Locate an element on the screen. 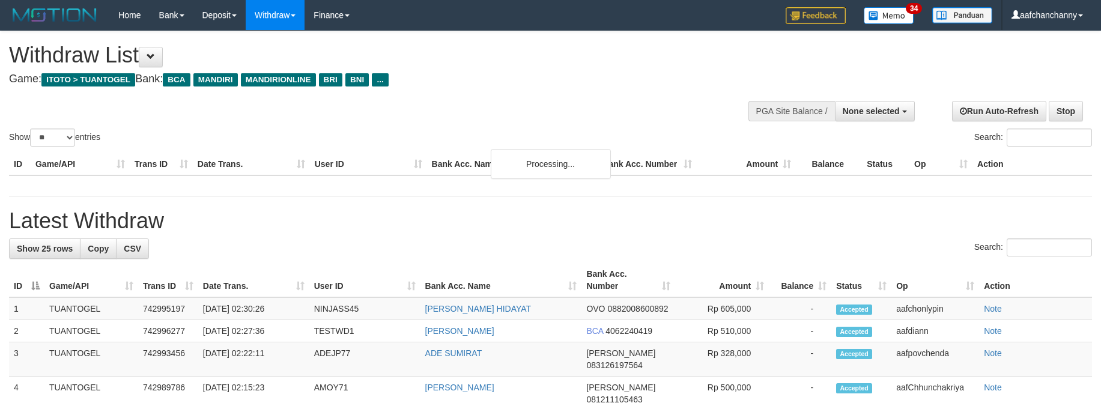 The width and height of the screenshot is (1101, 406). th: Amount: activate to sort column ascending is located at coordinates (722, 280).